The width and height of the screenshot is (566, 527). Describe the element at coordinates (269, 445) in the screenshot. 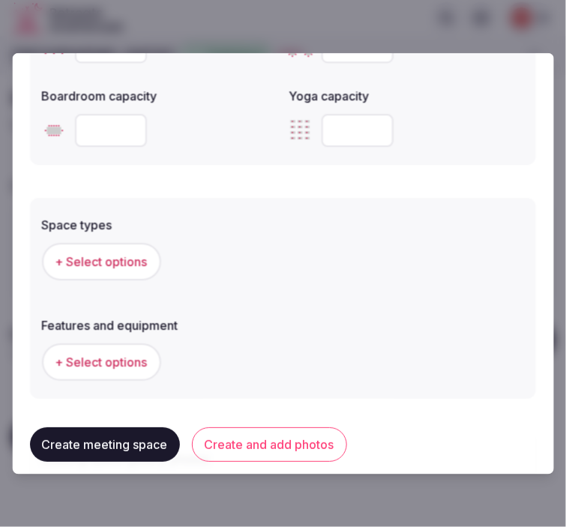

I see `button: Create and add photos` at that location.